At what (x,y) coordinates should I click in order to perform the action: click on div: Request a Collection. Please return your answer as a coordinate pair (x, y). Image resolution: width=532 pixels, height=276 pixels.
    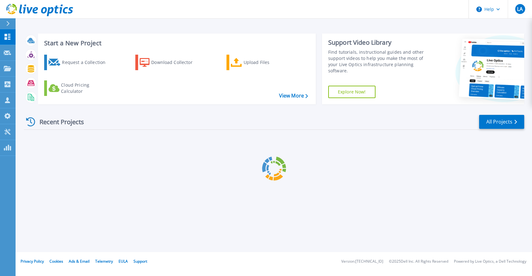
    Looking at the image, I should click on (87, 62).